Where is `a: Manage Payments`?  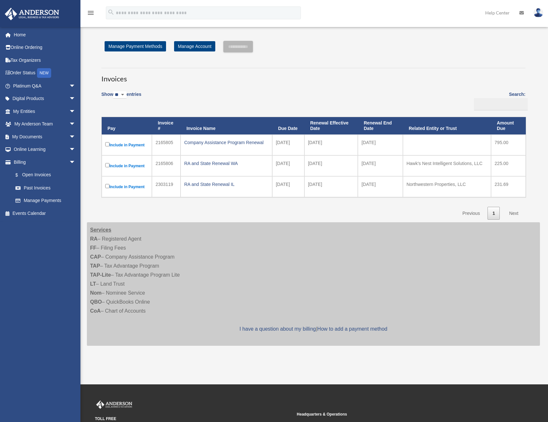
a: Manage Payments is located at coordinates (45, 201).